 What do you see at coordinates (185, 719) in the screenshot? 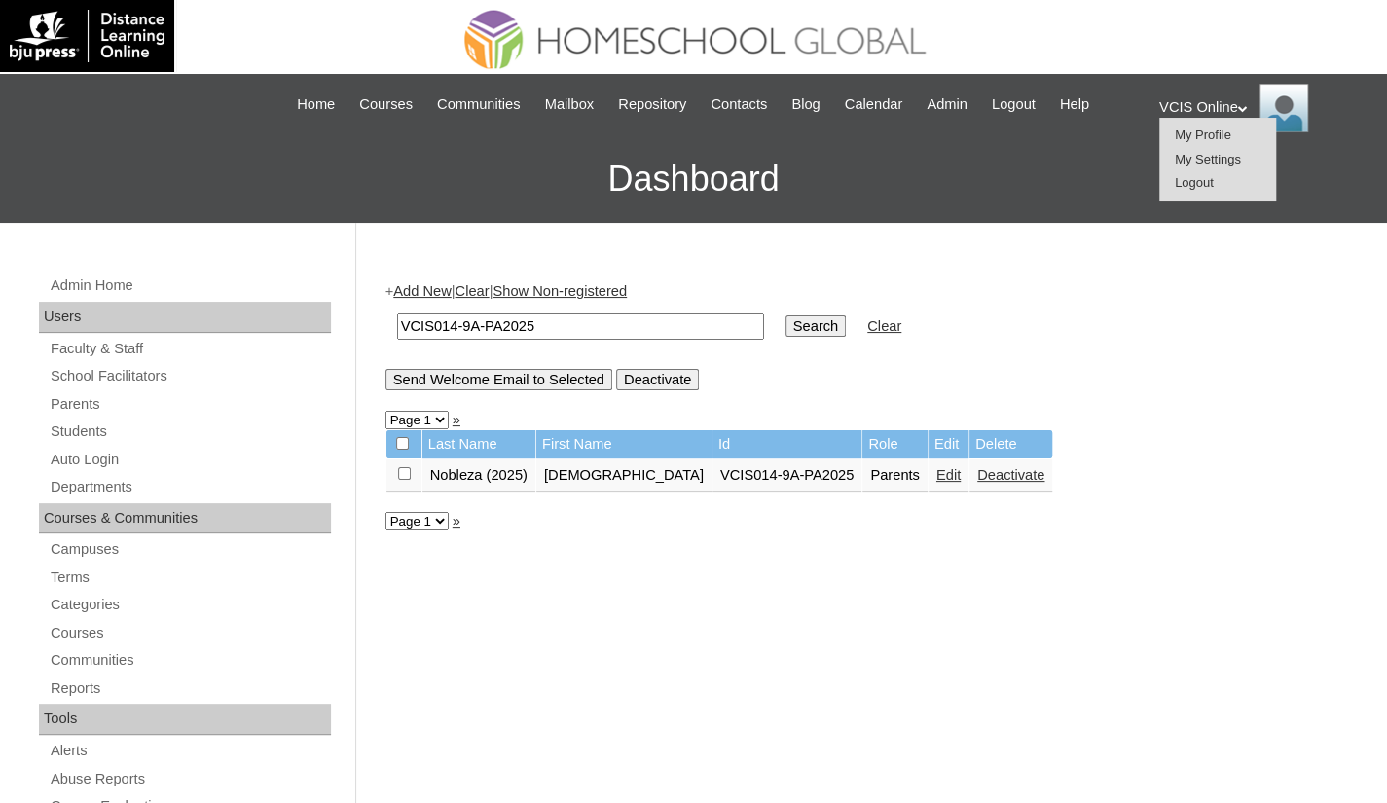
I see `div: Tools` at bounding box center [185, 719].